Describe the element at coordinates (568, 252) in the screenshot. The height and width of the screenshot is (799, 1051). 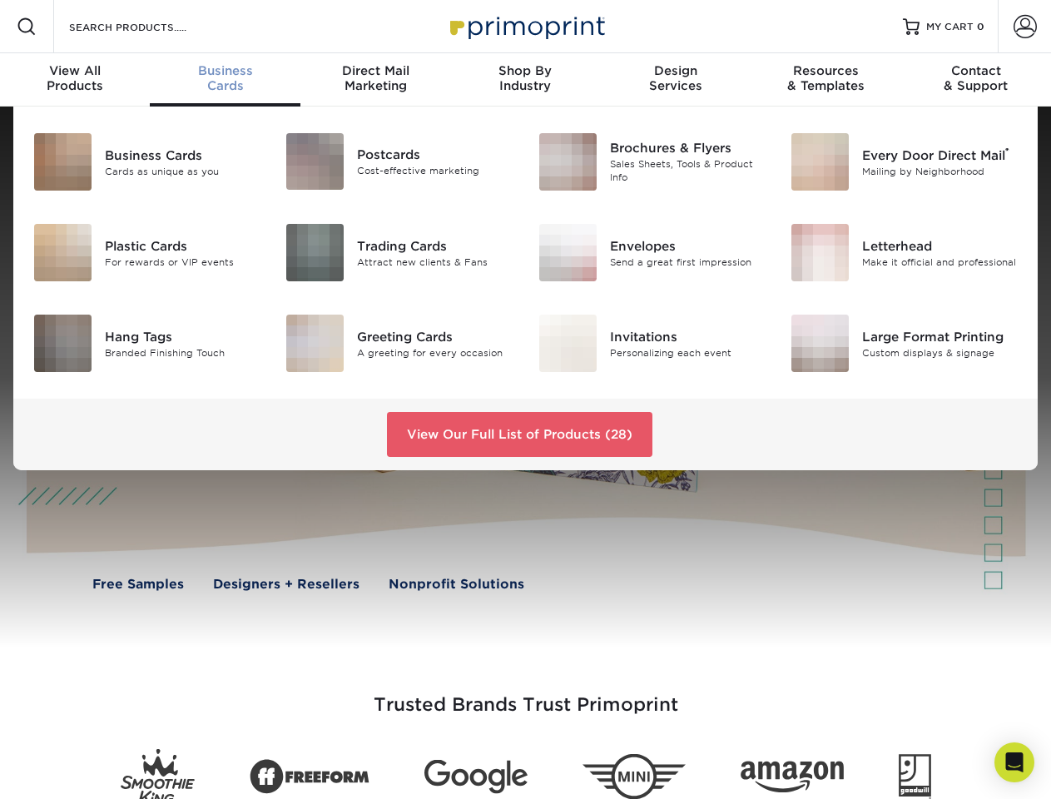
I see `img: Envelopes` at that location.